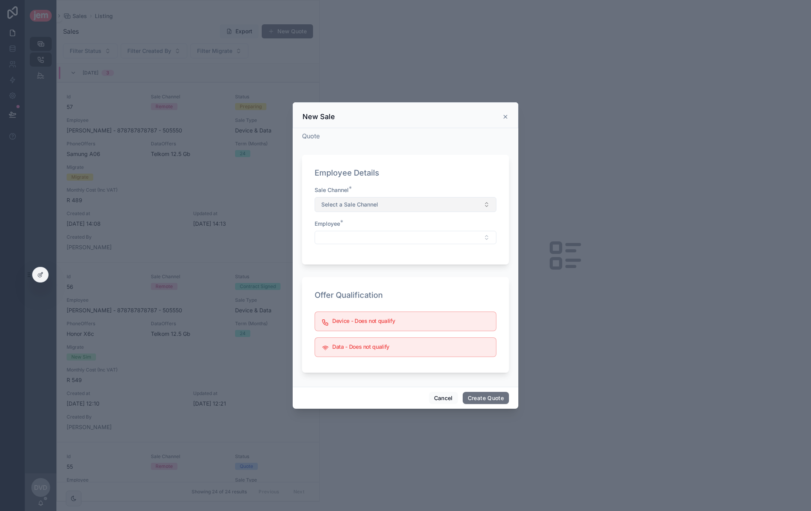 The width and height of the screenshot is (811, 511). I want to click on h3: New Sale, so click(318, 117).